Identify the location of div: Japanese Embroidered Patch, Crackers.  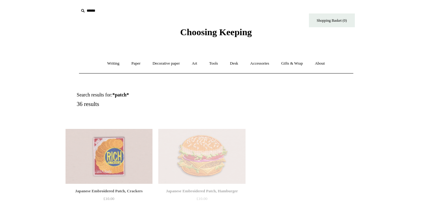
(109, 191).